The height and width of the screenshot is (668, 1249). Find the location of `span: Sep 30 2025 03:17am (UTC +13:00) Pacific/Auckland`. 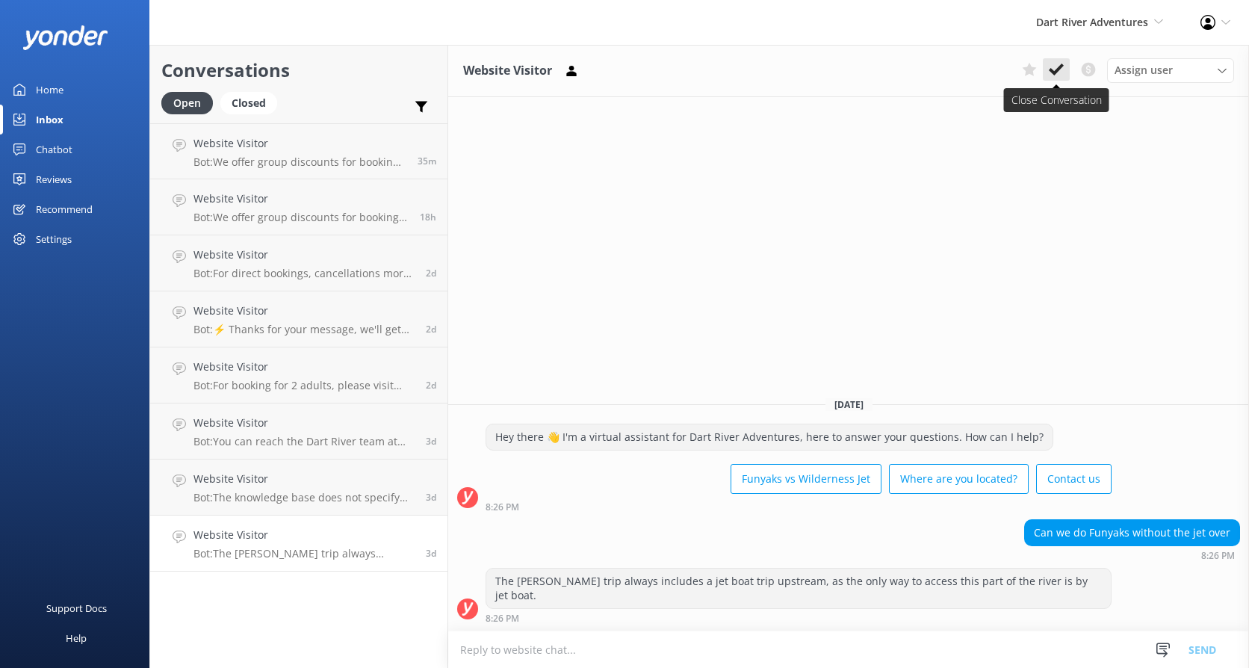

span: Sep 30 2025 03:17am (UTC +13:00) Pacific/Auckland is located at coordinates (431, 329).